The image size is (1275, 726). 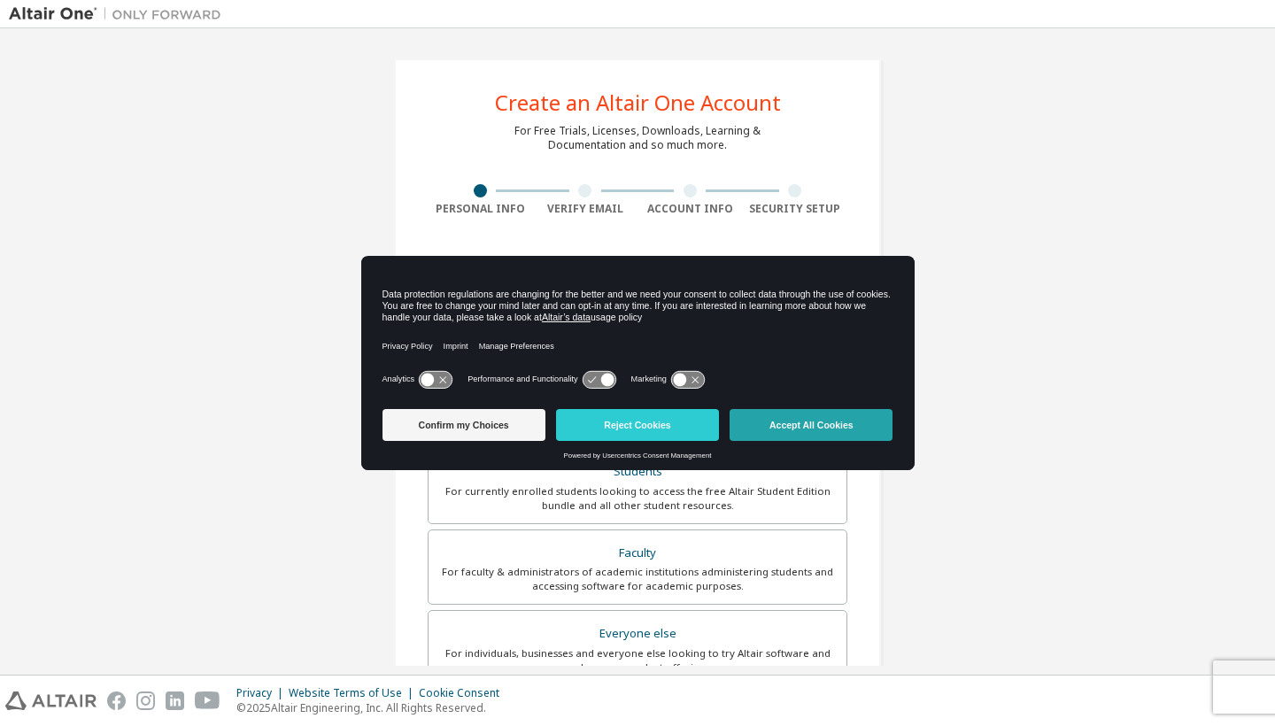 What do you see at coordinates (120, 14) in the screenshot?
I see `img: Altair One` at bounding box center [120, 14].